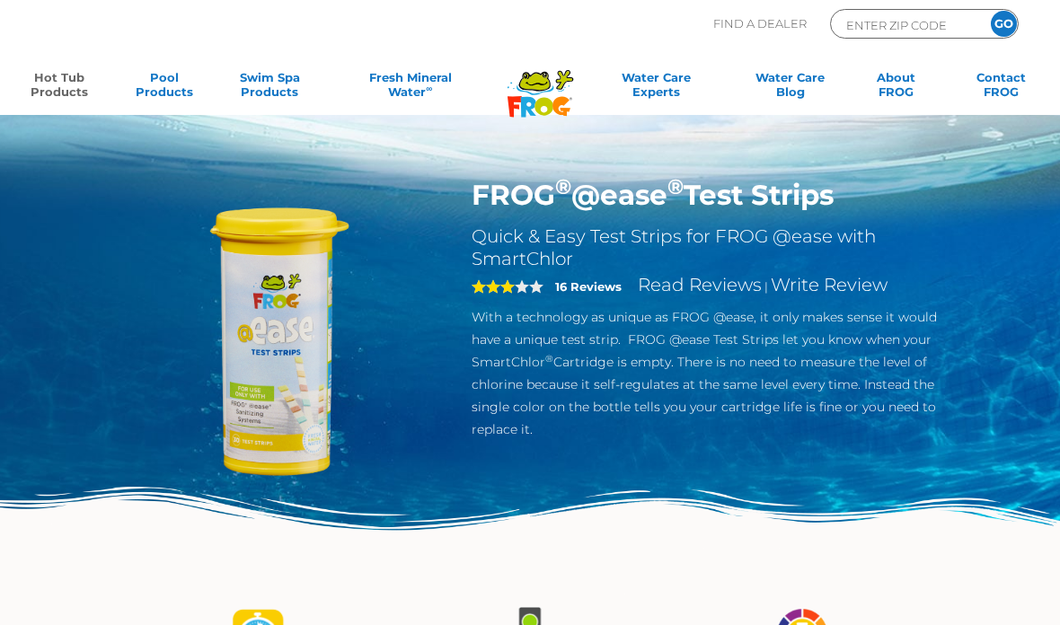 The width and height of the screenshot is (1060, 625). I want to click on img: Frog Products Logo, so click(540, 82).